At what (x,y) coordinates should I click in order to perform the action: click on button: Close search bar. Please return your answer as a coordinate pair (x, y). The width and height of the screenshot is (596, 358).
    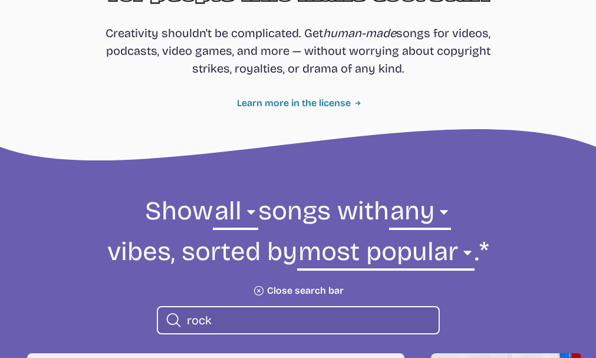
    Looking at the image, I should click on (298, 291).